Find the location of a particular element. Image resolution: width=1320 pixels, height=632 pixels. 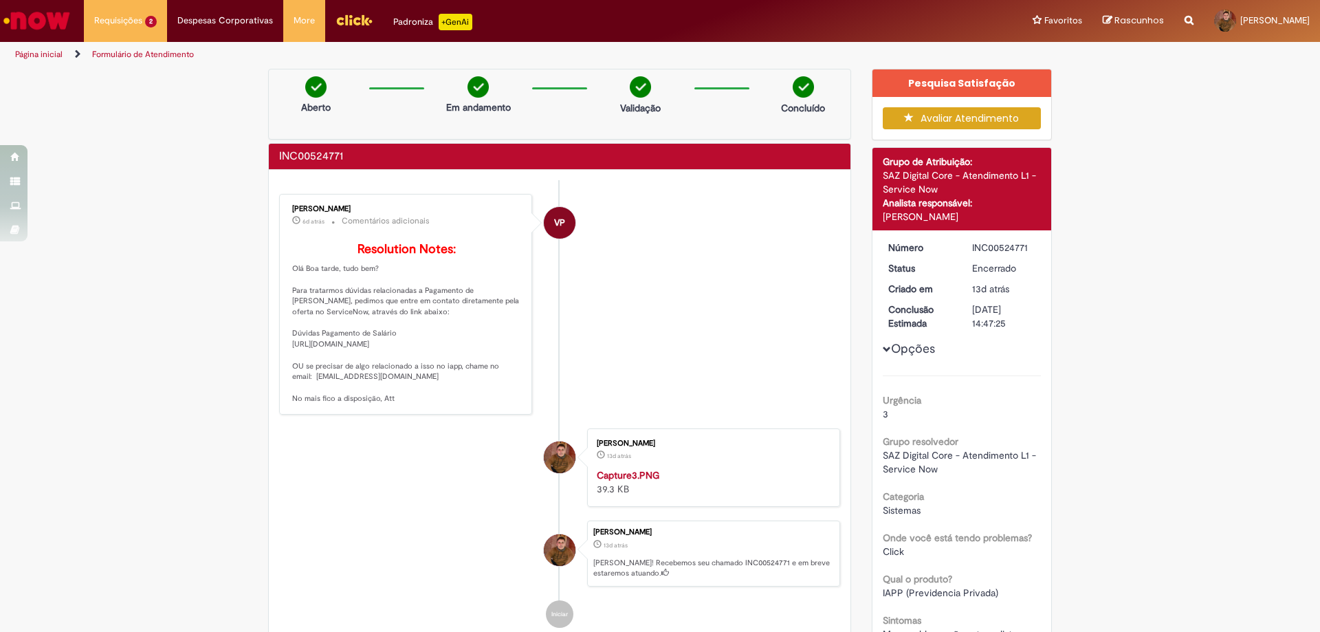

img: click_logo_yellow_360x200.png is located at coordinates (354, 20).